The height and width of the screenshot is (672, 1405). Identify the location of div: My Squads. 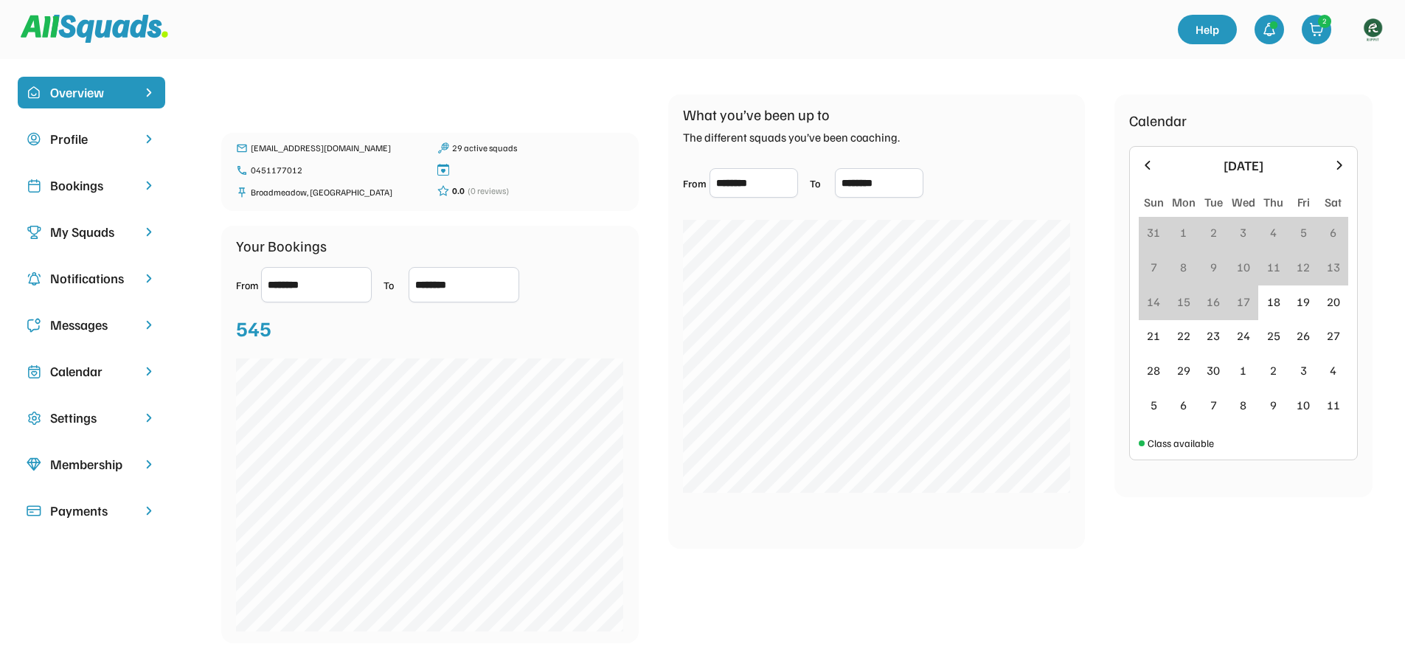
(91, 232).